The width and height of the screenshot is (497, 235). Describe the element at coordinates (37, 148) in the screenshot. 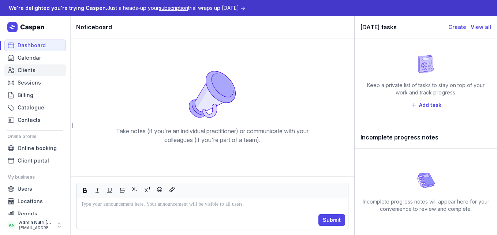

I see `span: Online booking` at that location.